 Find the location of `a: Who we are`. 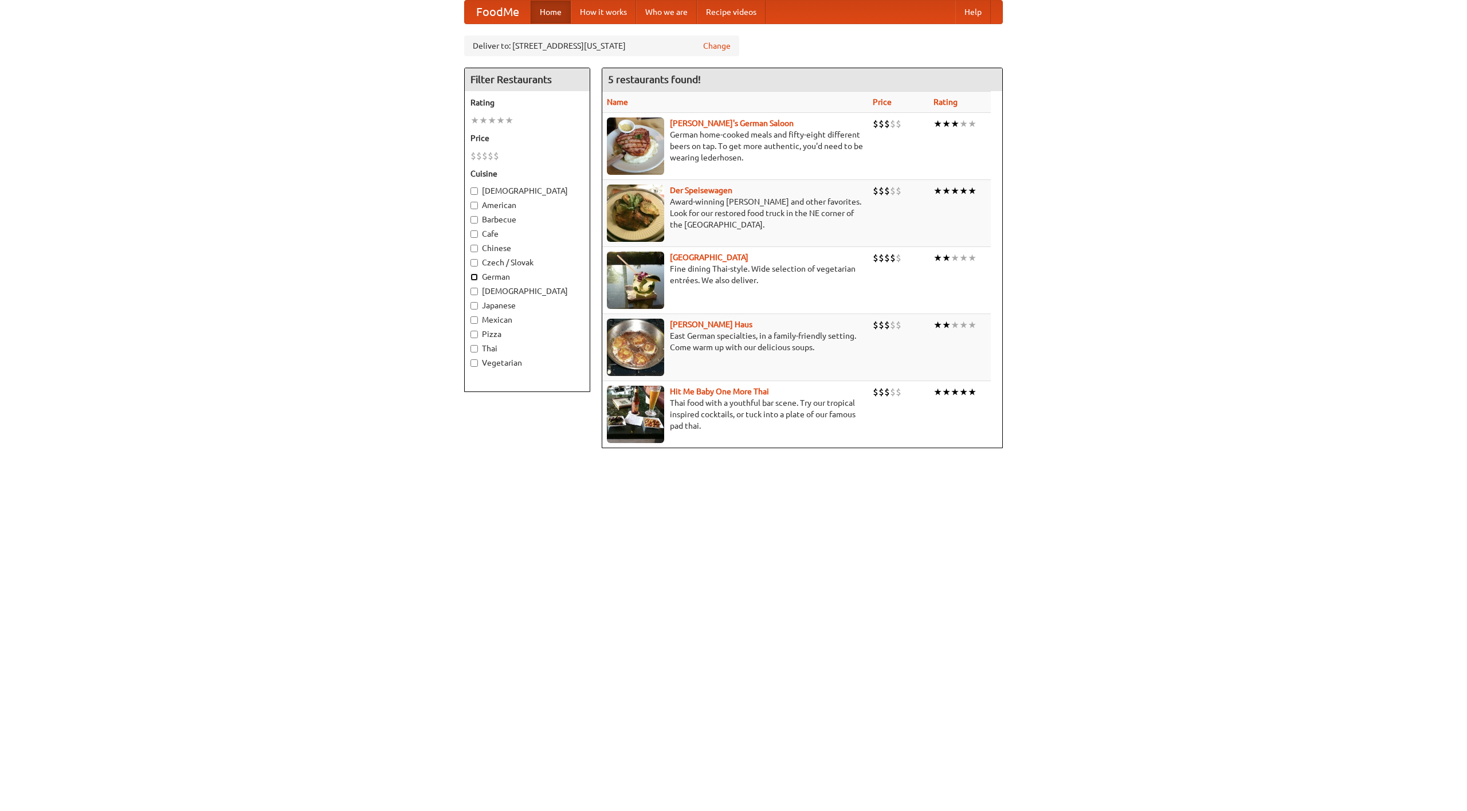

a: Who we are is located at coordinates (666, 12).